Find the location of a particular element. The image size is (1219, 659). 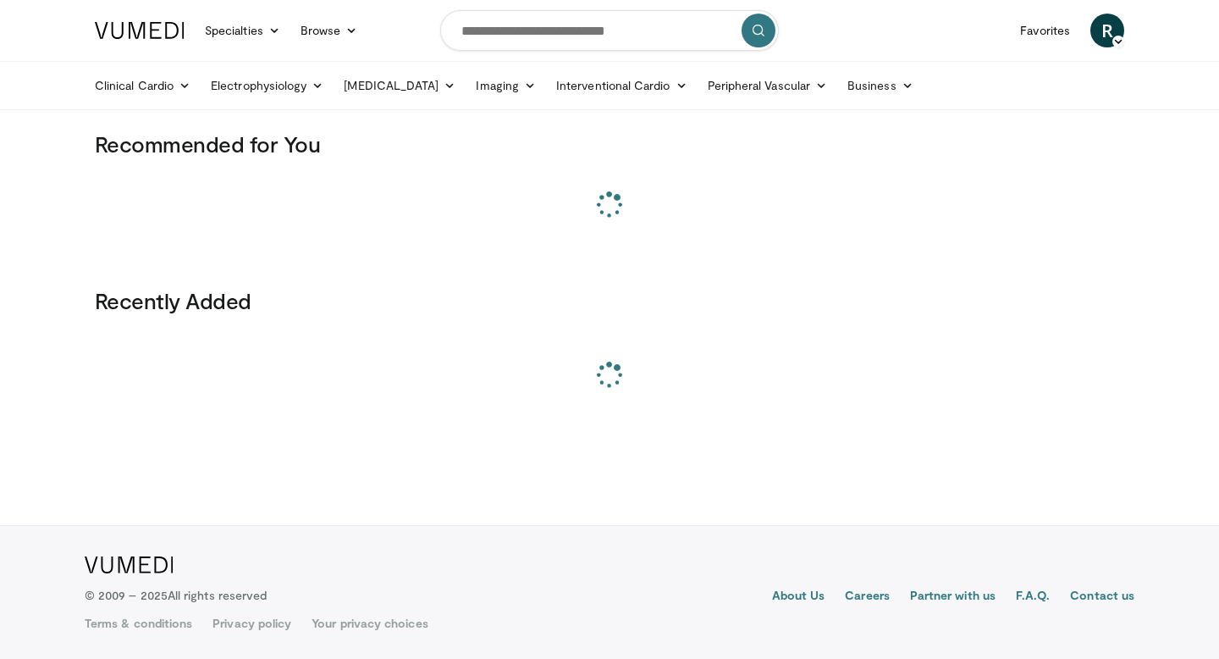

a: Specialties is located at coordinates (242, 30).